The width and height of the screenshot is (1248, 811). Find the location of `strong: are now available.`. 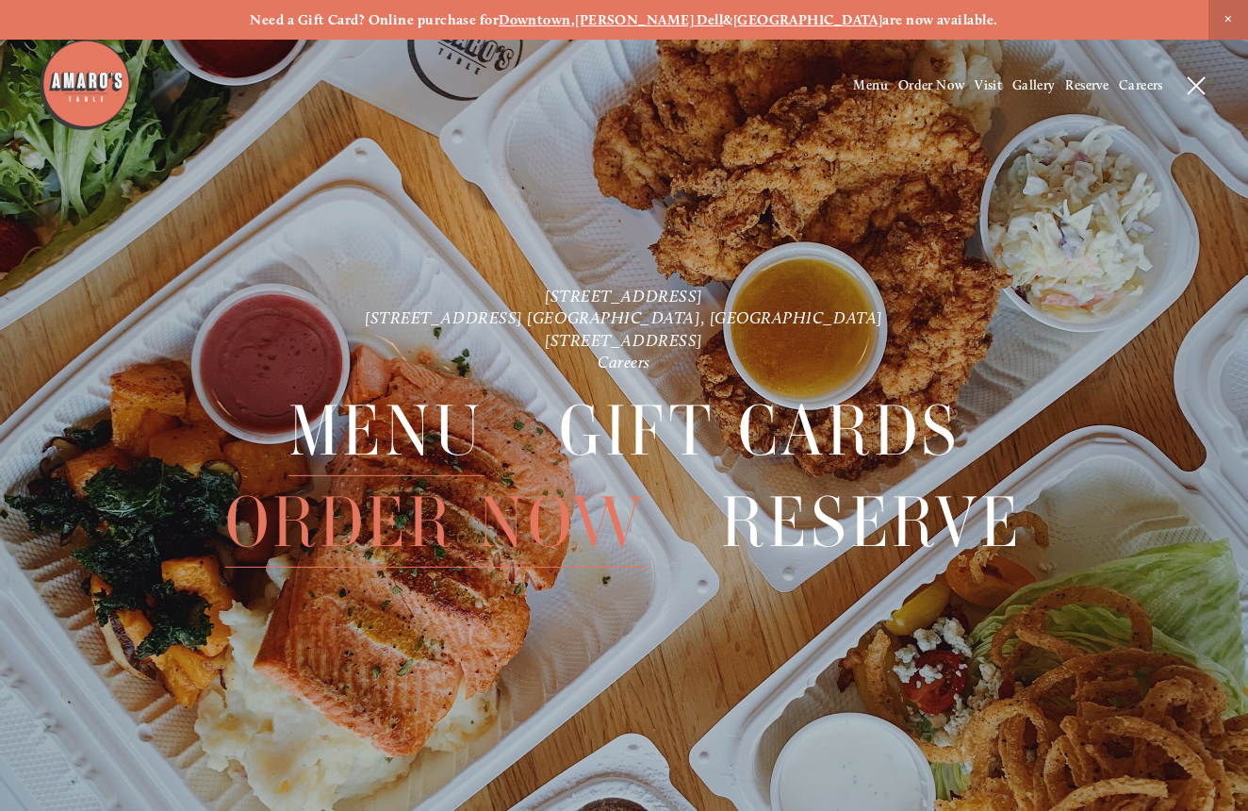

strong: are now available. is located at coordinates (940, 20).